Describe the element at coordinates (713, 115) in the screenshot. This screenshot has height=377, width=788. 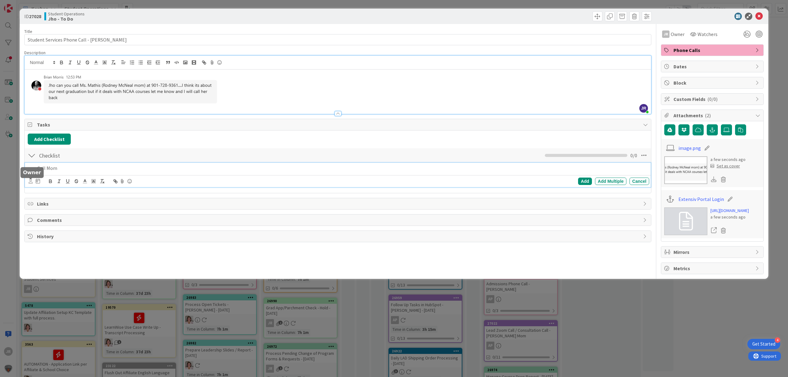
I see `span: Attachments` at that location.